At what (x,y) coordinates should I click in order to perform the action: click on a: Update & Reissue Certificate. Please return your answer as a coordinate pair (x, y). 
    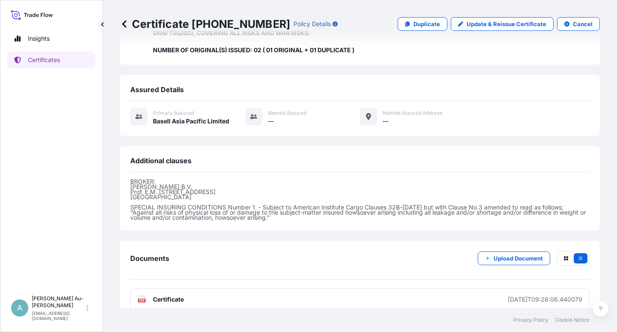
    Looking at the image, I should click on (503, 24).